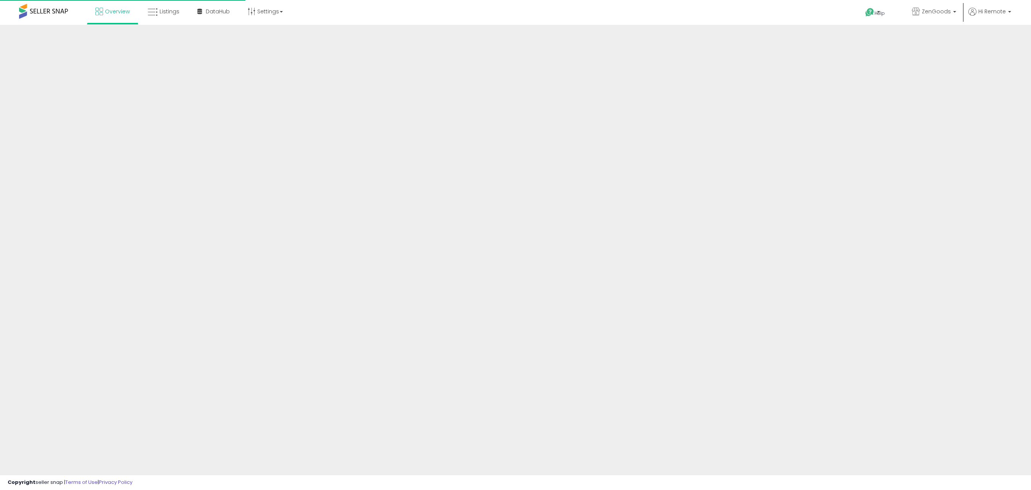  I want to click on span: ZenGoods, so click(936, 11).